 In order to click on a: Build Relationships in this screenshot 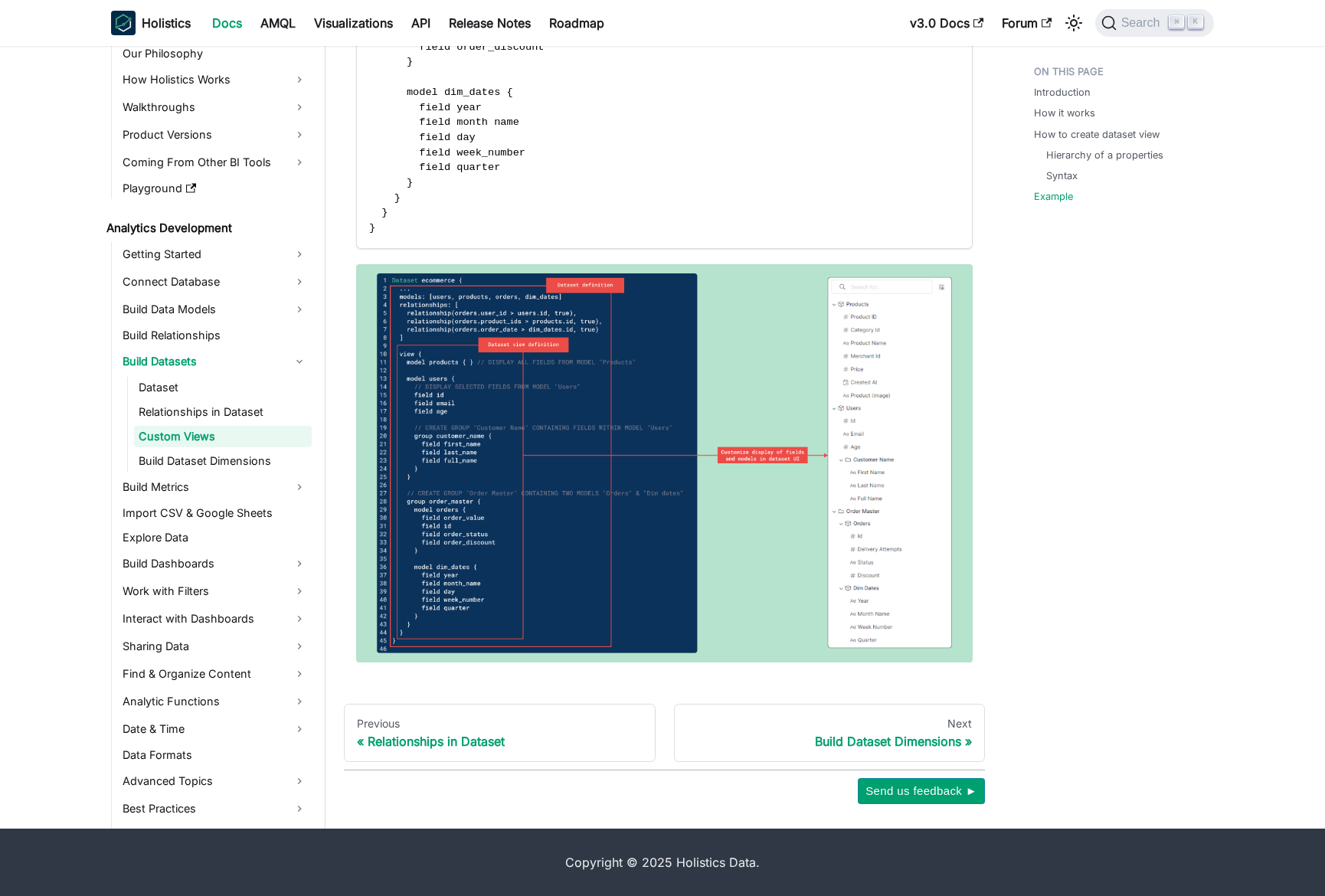, I will do `click(214, 335)`.